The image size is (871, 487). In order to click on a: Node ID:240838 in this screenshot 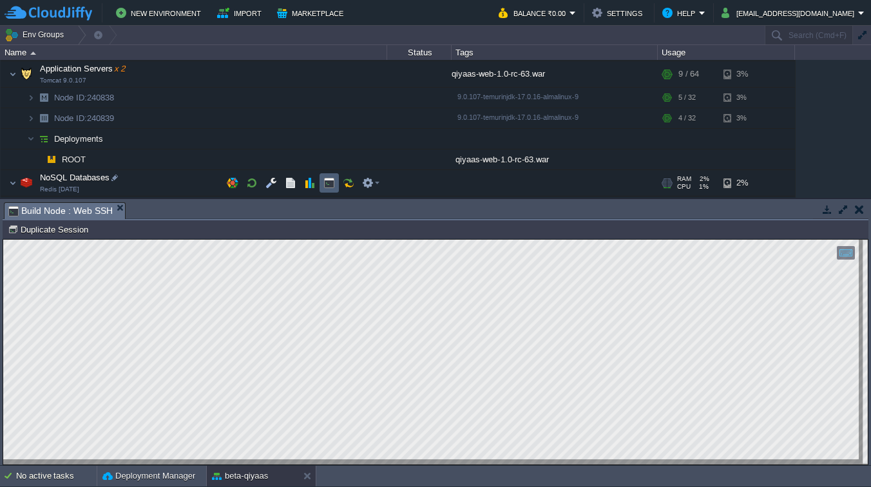, I will do `click(84, 97)`.